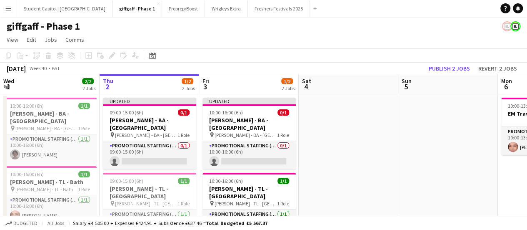 This screenshot has width=527, height=230. I want to click on span: All jobs, so click(56, 223).